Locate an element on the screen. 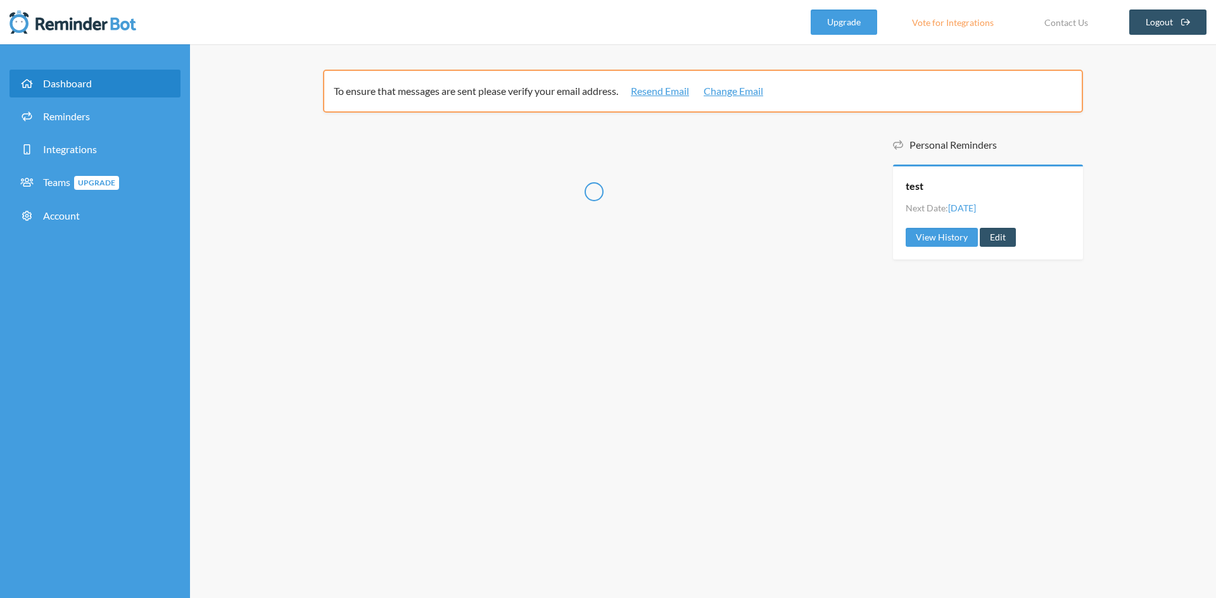 The height and width of the screenshot is (598, 1216). span: Teams is located at coordinates (81, 182).